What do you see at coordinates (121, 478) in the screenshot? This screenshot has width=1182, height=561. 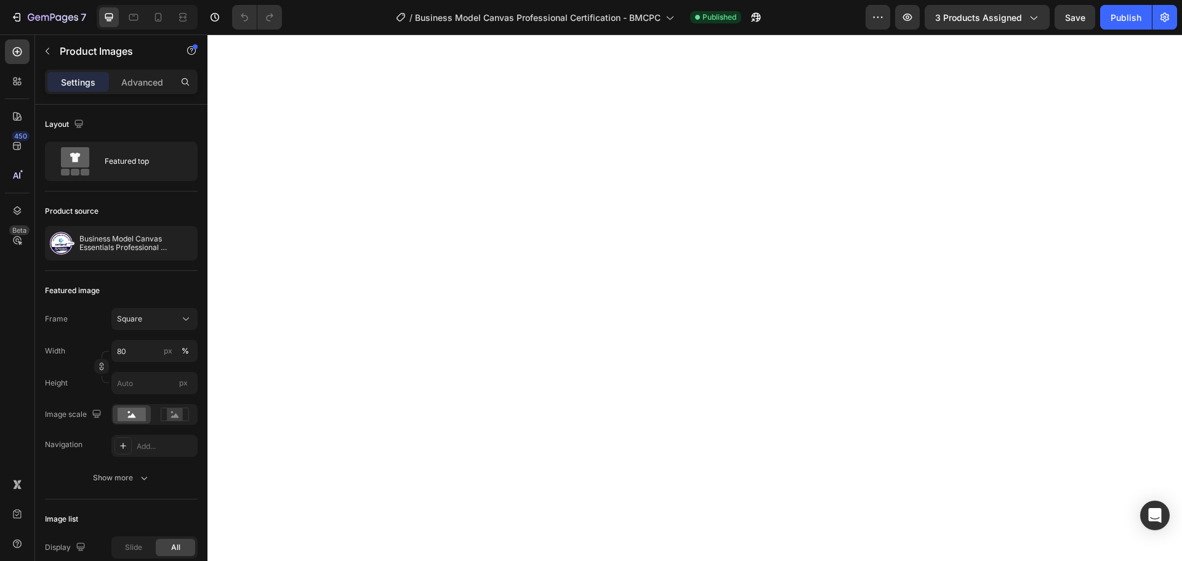 I see `button: Show more` at bounding box center [121, 478].